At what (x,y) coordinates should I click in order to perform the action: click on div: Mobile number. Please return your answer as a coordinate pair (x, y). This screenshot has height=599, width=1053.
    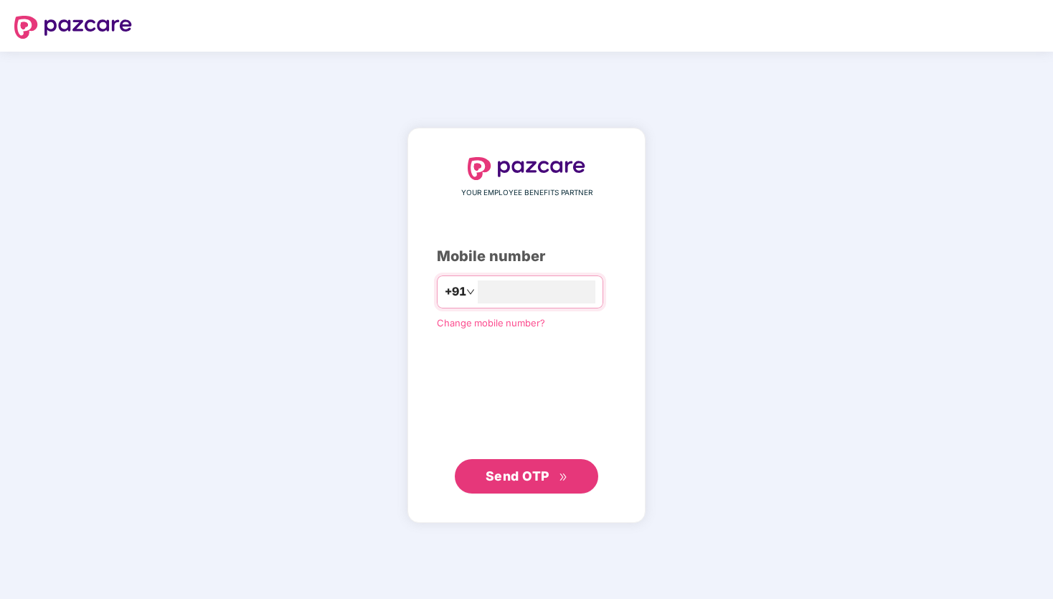
    Looking at the image, I should click on (527, 256).